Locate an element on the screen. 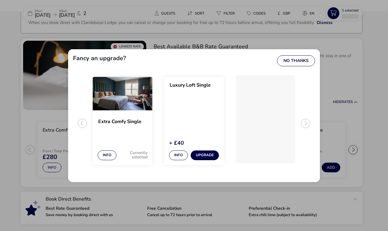  div: extra-settings is located at coordinates (194, 116).